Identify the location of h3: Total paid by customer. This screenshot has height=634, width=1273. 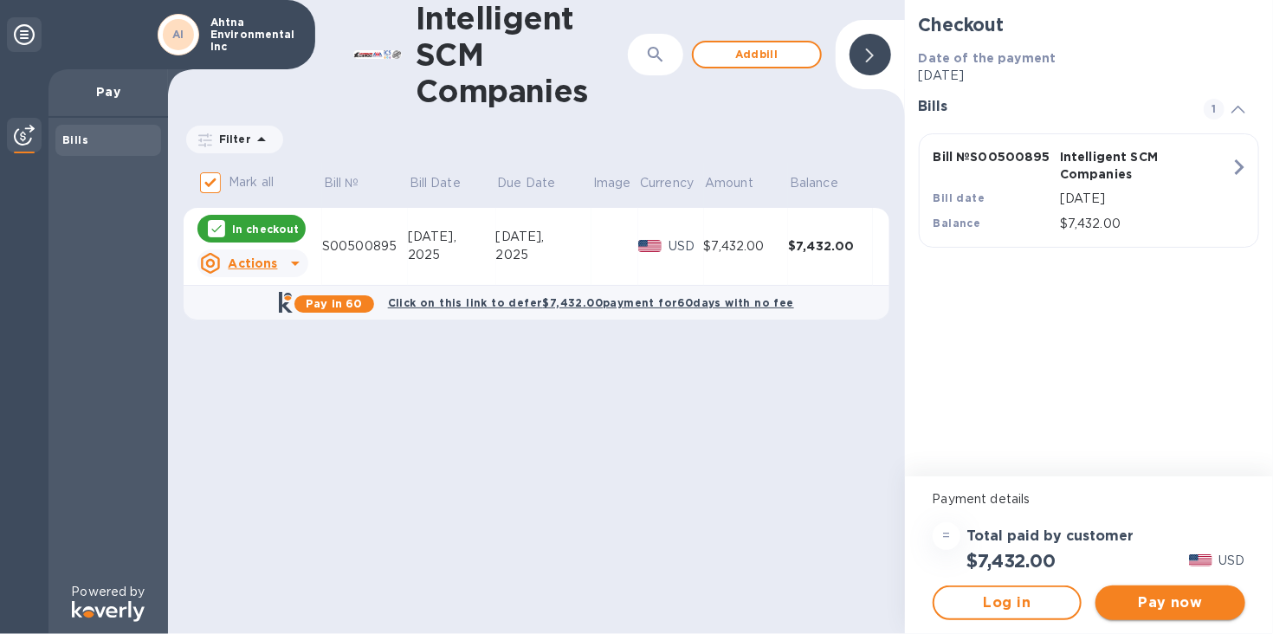
(1050, 536).